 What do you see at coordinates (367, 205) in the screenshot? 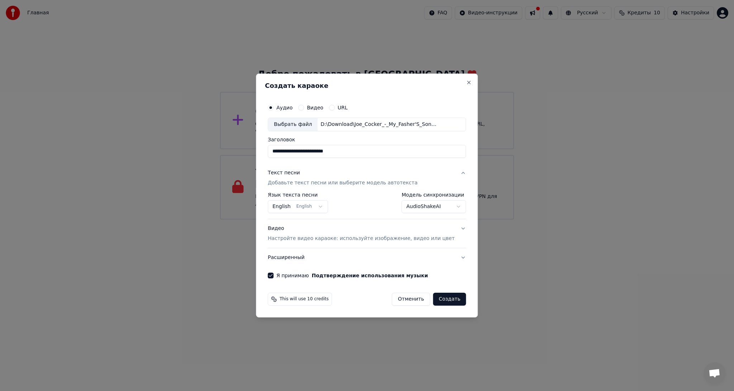
I see `div: Текст песниДобавьте текст песни или выберите модель автотекста` at bounding box center [367, 205].